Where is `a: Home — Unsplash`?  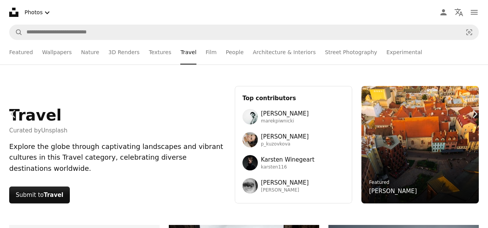 a: Home — Unsplash is located at coordinates (14, 12).